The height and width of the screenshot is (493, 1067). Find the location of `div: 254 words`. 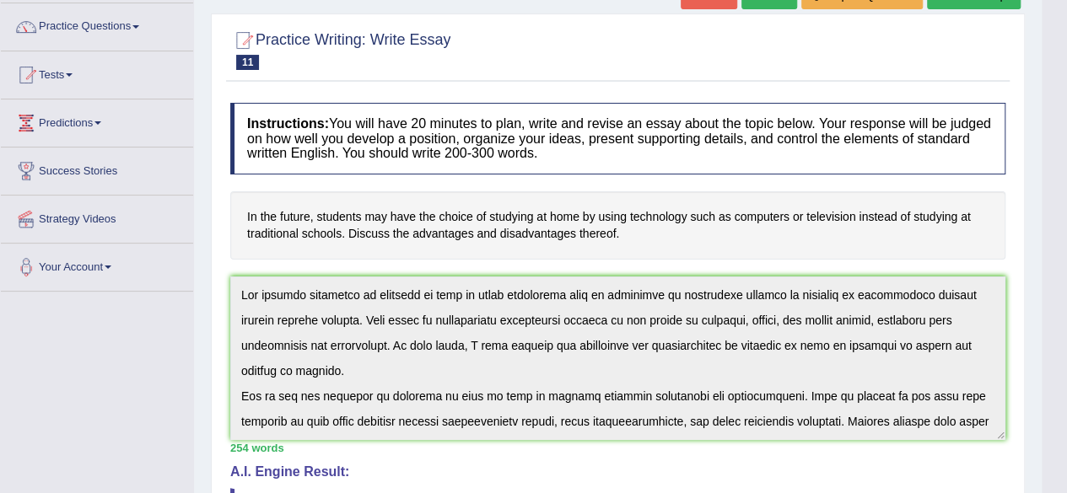

div: 254 words is located at coordinates (617, 448).